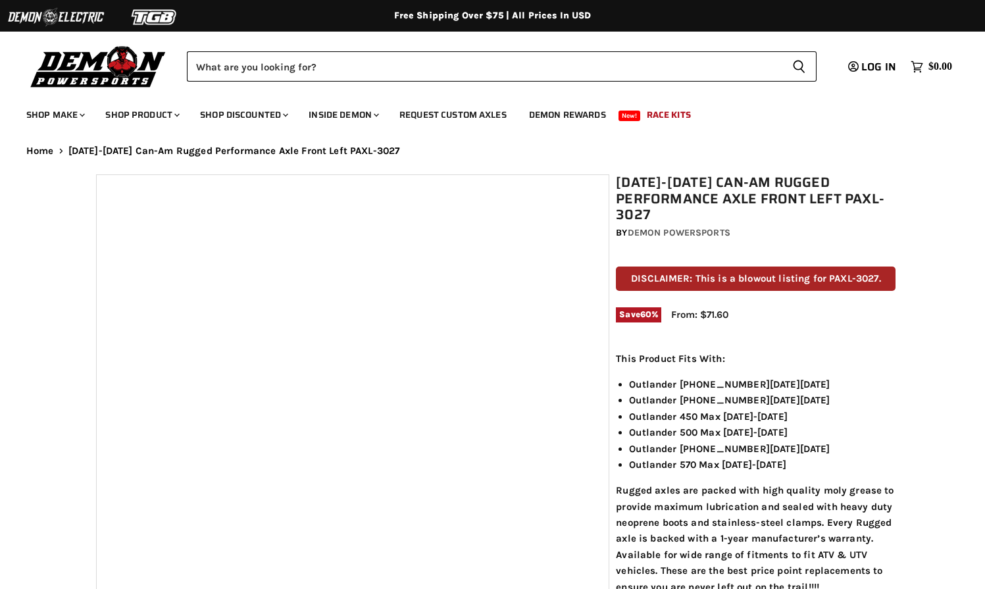 This screenshot has height=589, width=985. Describe the element at coordinates (629, 116) in the screenshot. I see `span: New!` at that location.